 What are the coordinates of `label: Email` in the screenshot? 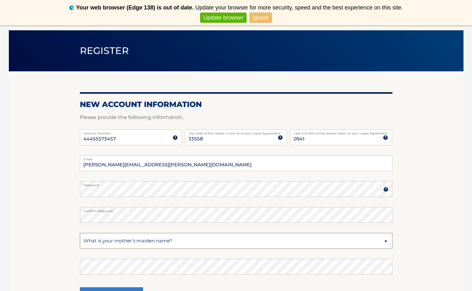 It's located at (236, 158).